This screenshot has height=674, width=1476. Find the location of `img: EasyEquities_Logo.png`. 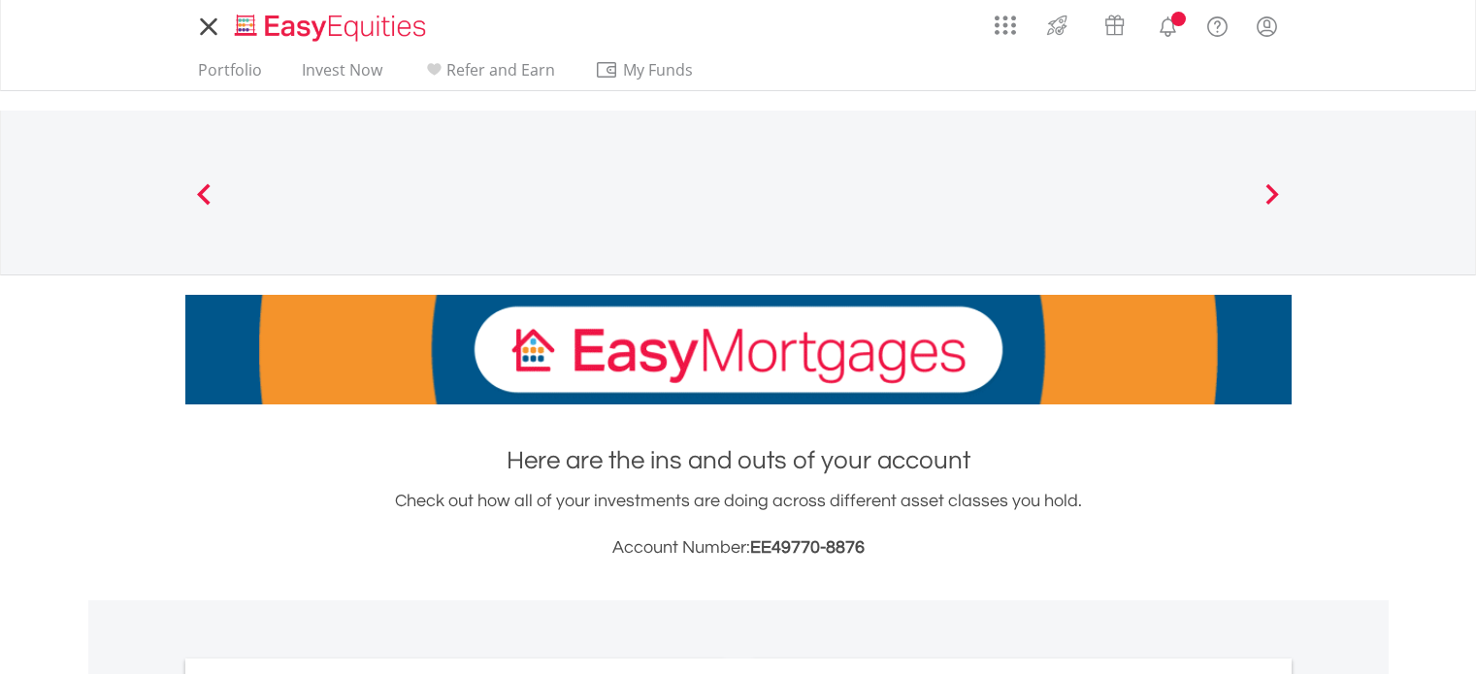

img: EasyEquities_Logo.png is located at coordinates (332, 27).